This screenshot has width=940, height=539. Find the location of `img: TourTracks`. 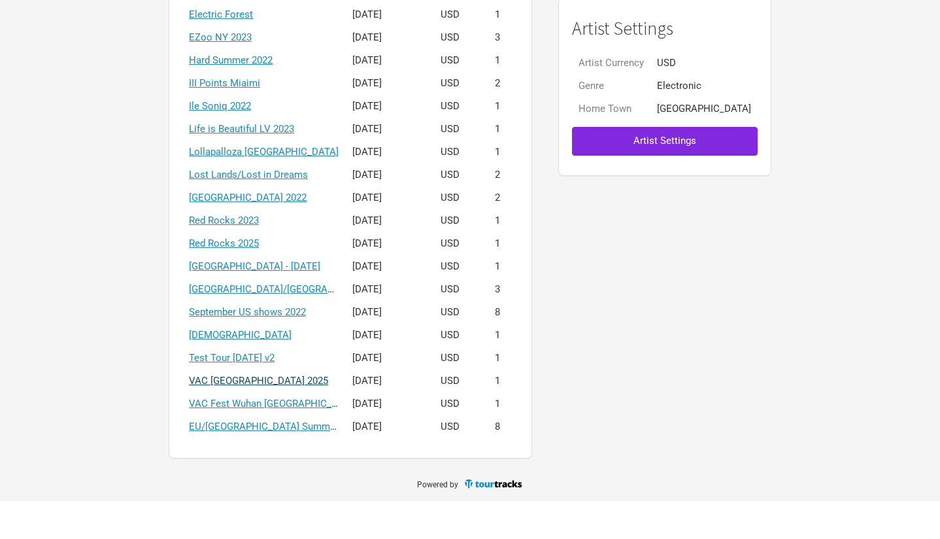

img: TourTracks is located at coordinates (494, 521).